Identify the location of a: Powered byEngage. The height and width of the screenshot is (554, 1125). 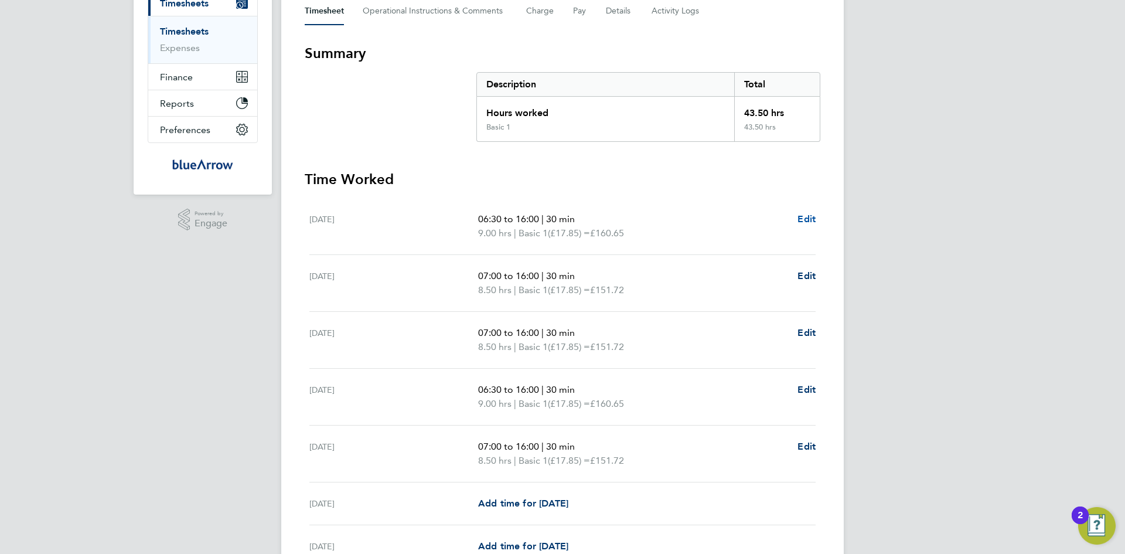
(203, 220).